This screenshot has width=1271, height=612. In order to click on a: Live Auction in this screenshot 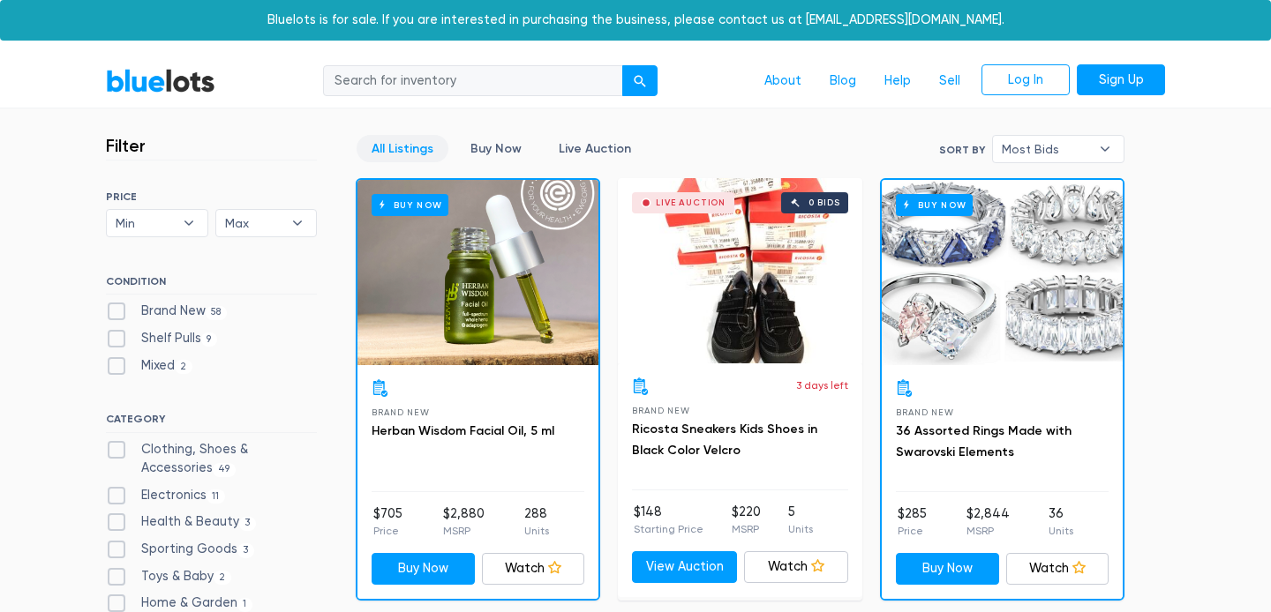, I will do `click(595, 148)`.